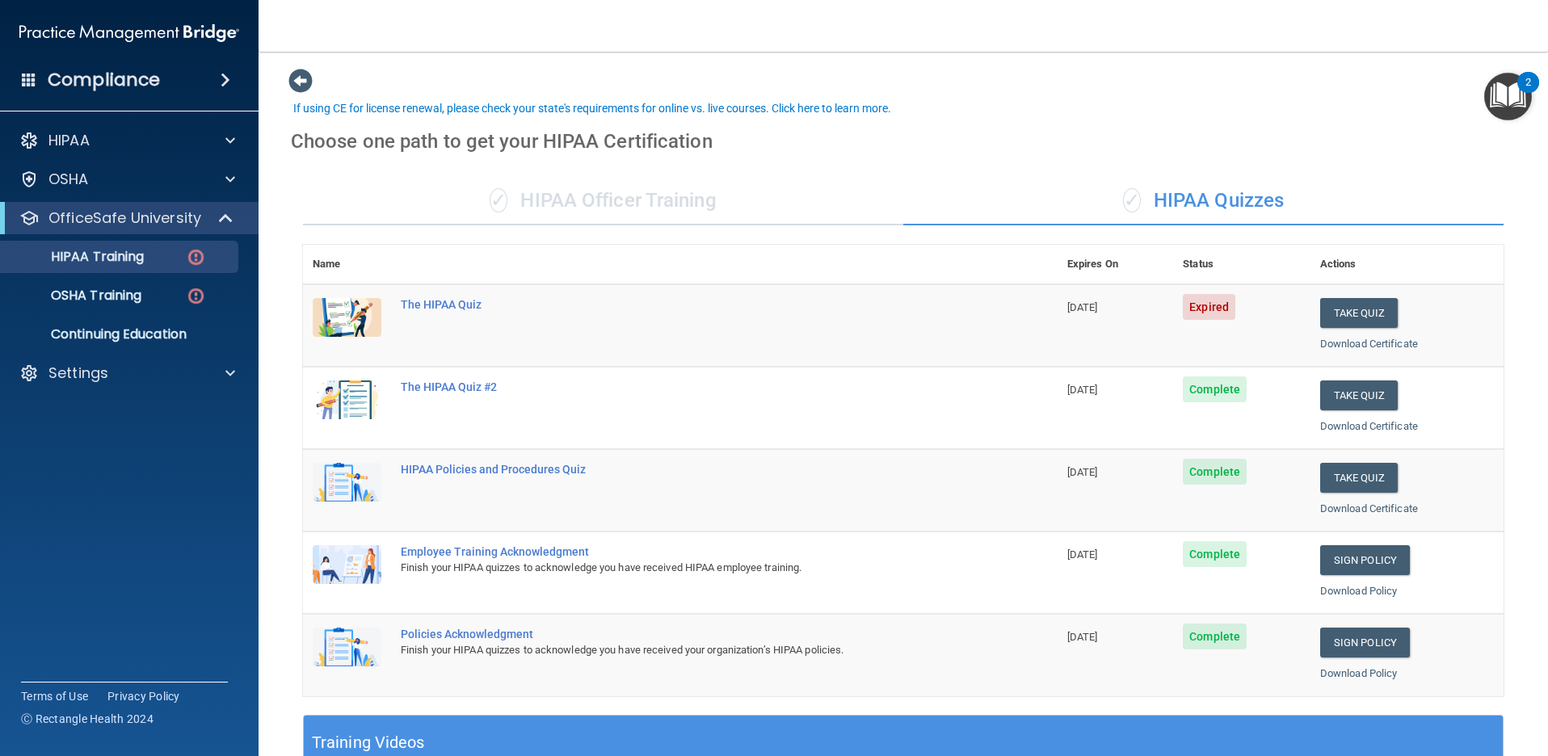 The image size is (1548, 756). I want to click on span: Ⓒ Rectangle Health 2024, so click(87, 719).